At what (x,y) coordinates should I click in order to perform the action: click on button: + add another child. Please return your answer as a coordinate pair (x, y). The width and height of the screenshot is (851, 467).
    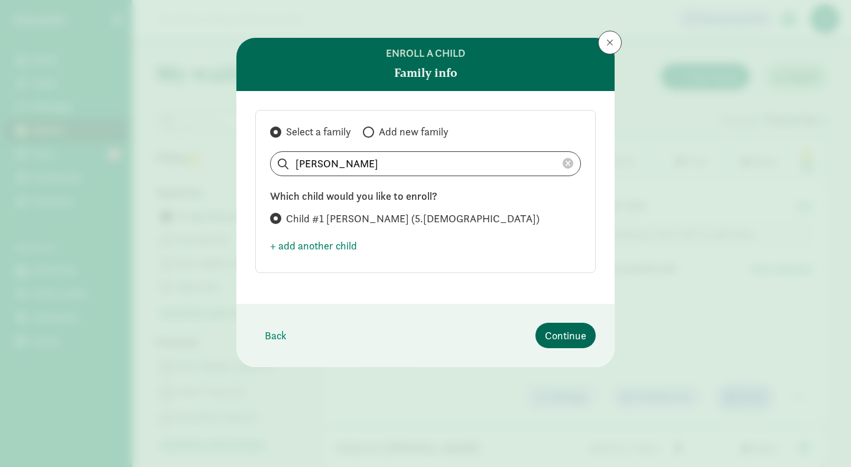
    Looking at the image, I should click on (313, 245).